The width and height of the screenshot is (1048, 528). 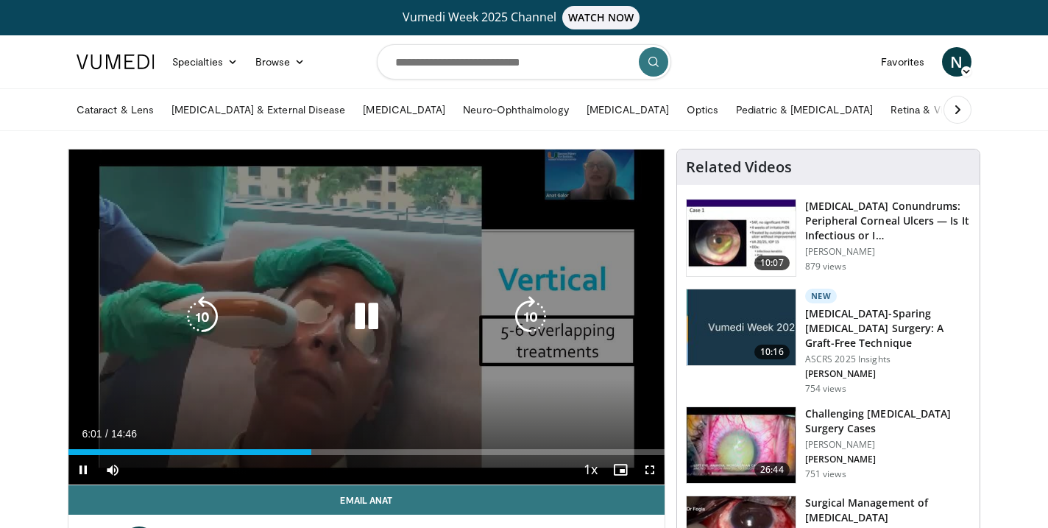 What do you see at coordinates (826, 474) in the screenshot?
I see `p: 751 views` at bounding box center [826, 474].